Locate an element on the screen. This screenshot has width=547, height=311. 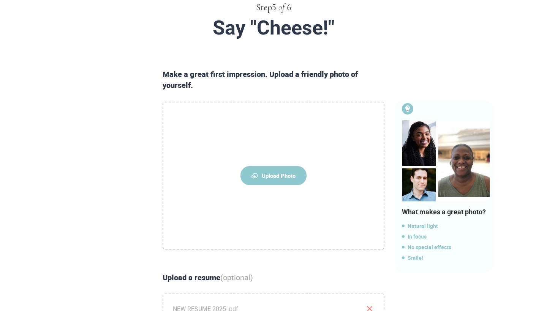
div: Say "Cheese!" is located at coordinates (273, 28).